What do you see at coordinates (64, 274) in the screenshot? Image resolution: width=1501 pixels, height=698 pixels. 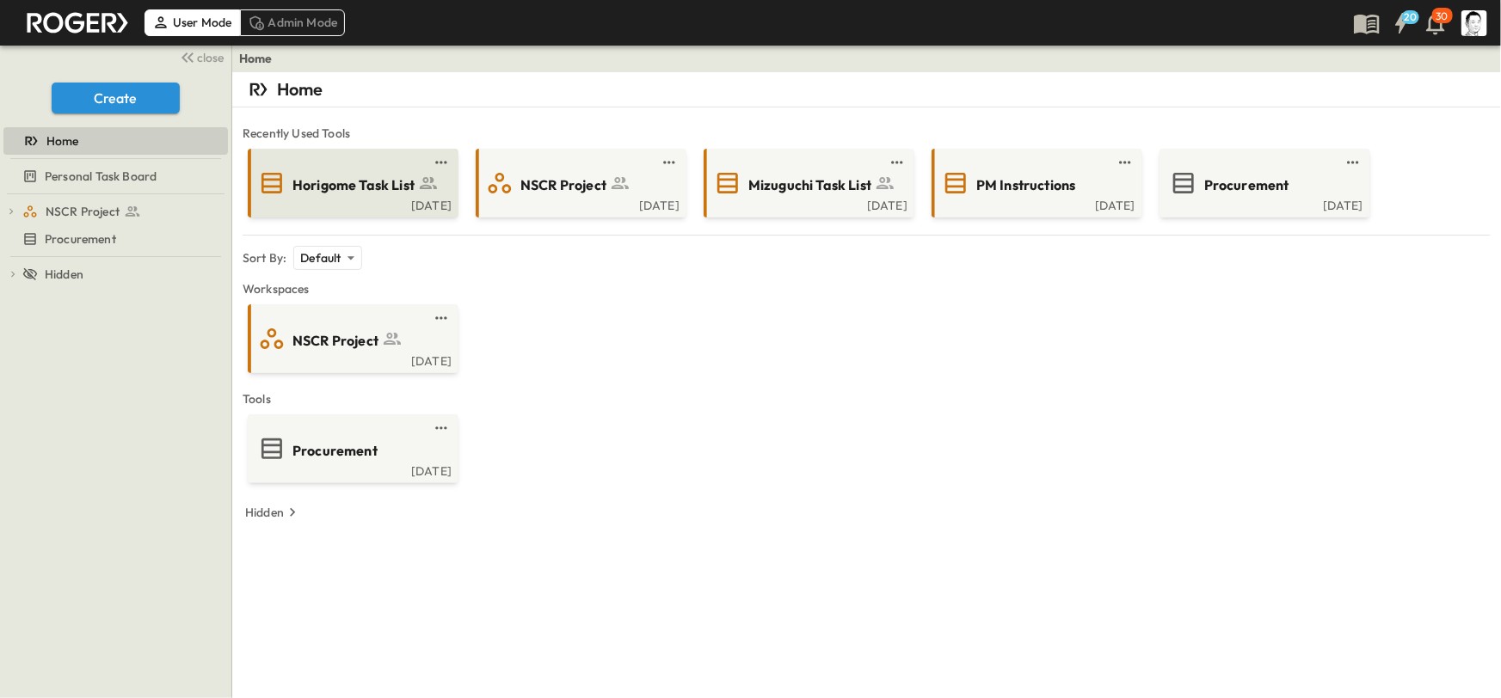 I see `span: Hidden` at bounding box center [64, 274].